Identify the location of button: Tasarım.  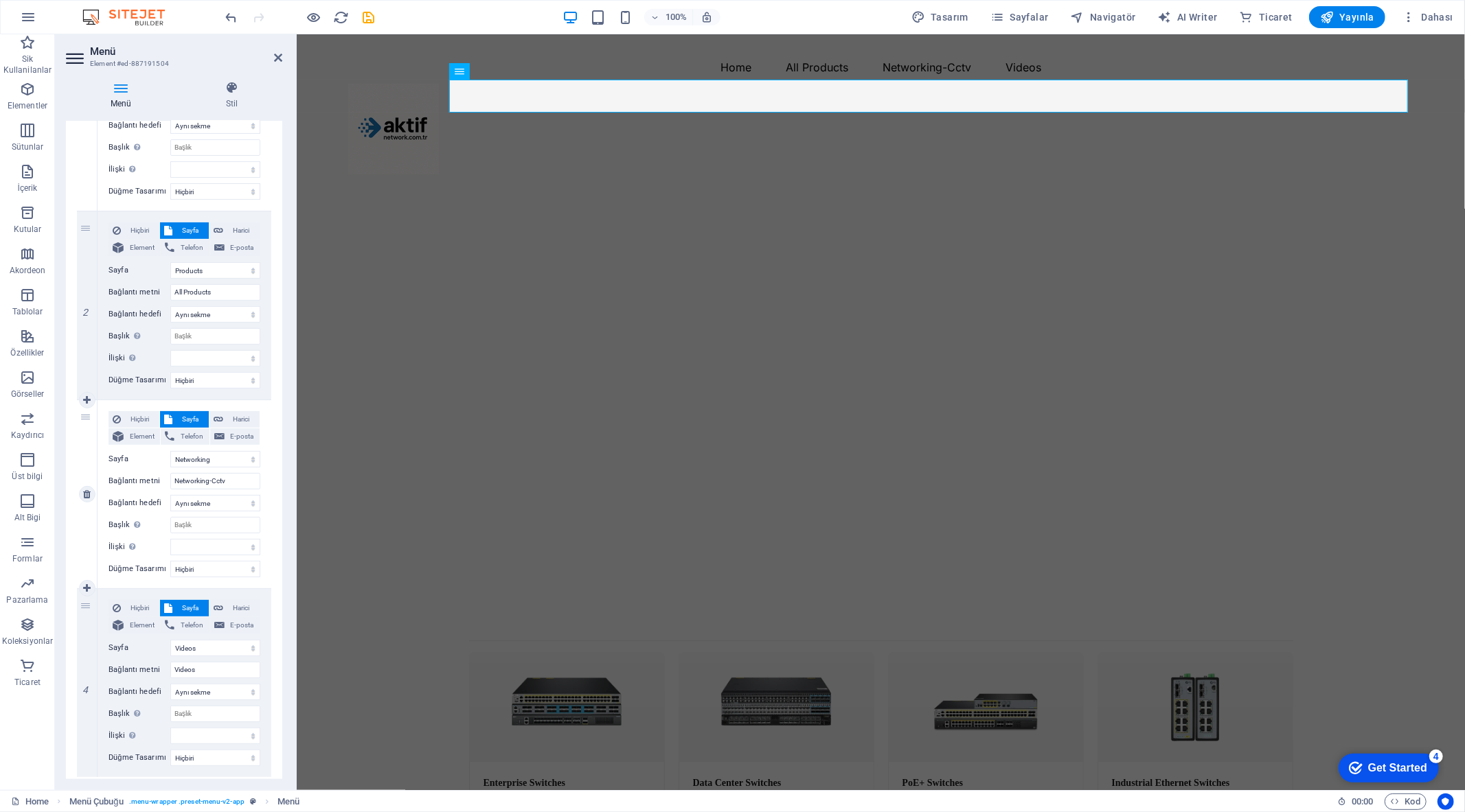
(939, 17).